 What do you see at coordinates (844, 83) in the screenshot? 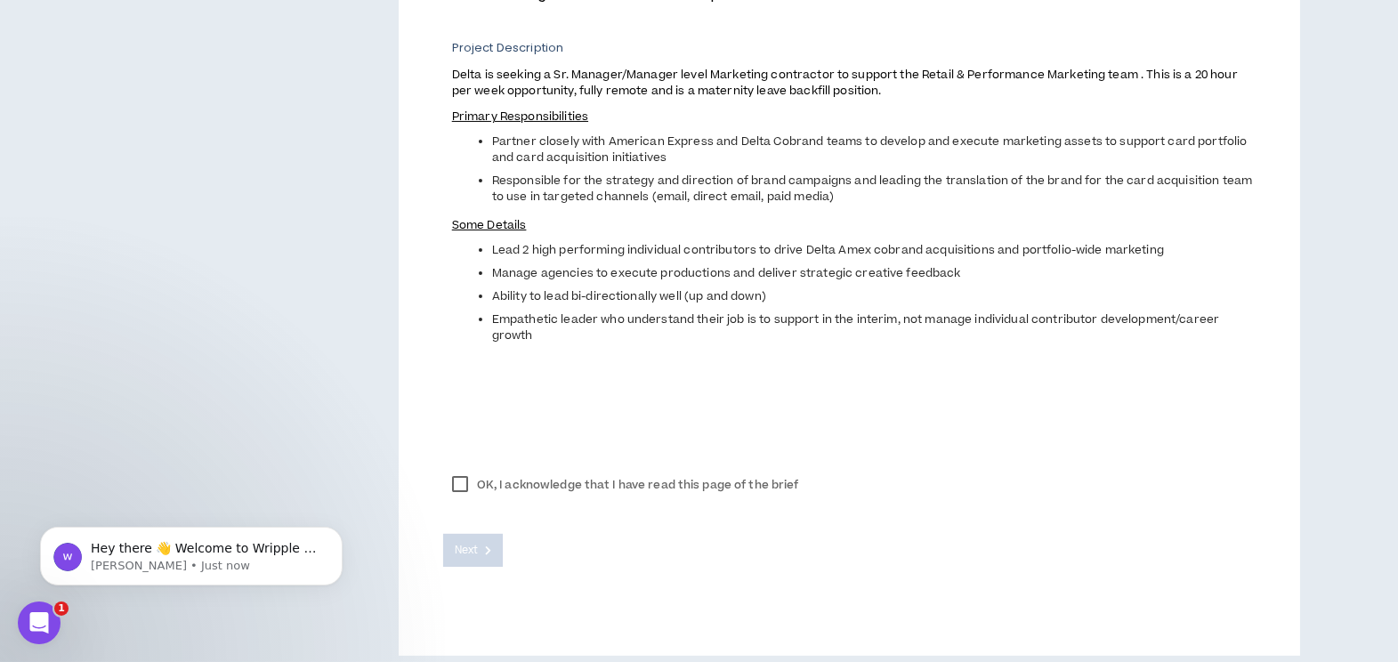
I see `span: Delta is seeking a Sr. Manager/Manager level Marketing contractor to support the Retail & Perform...` at bounding box center [844, 83].